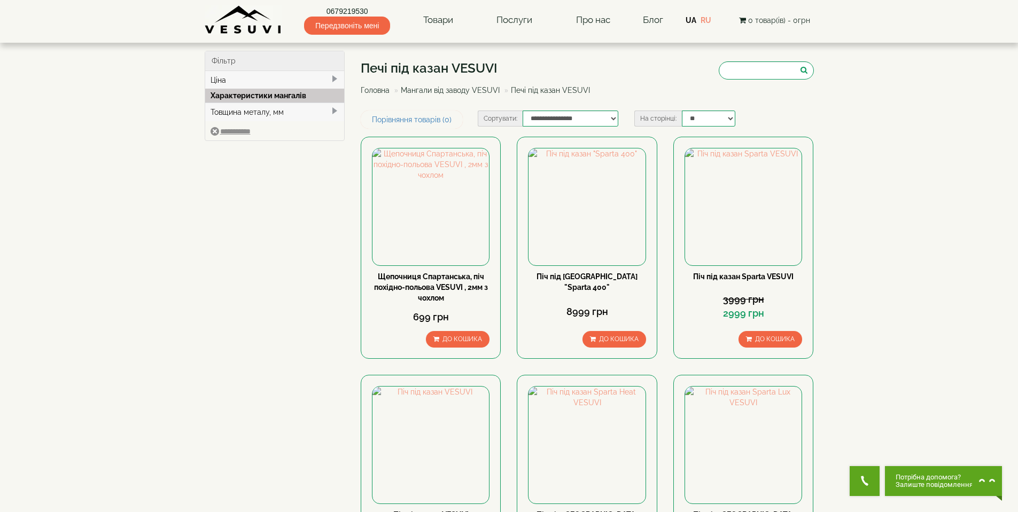  I want to click on span: Передзвоніть мені, so click(347, 26).